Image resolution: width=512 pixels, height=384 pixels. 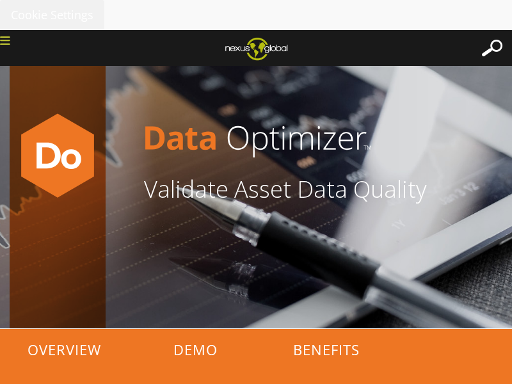 What do you see at coordinates (195, 349) in the screenshot?
I see `p: DEMO` at bounding box center [195, 349].